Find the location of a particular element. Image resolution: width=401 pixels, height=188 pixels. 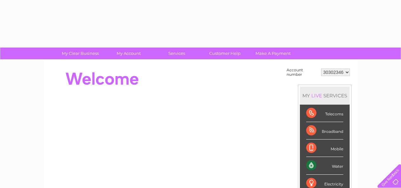

div: LIVE is located at coordinates (317, 95).